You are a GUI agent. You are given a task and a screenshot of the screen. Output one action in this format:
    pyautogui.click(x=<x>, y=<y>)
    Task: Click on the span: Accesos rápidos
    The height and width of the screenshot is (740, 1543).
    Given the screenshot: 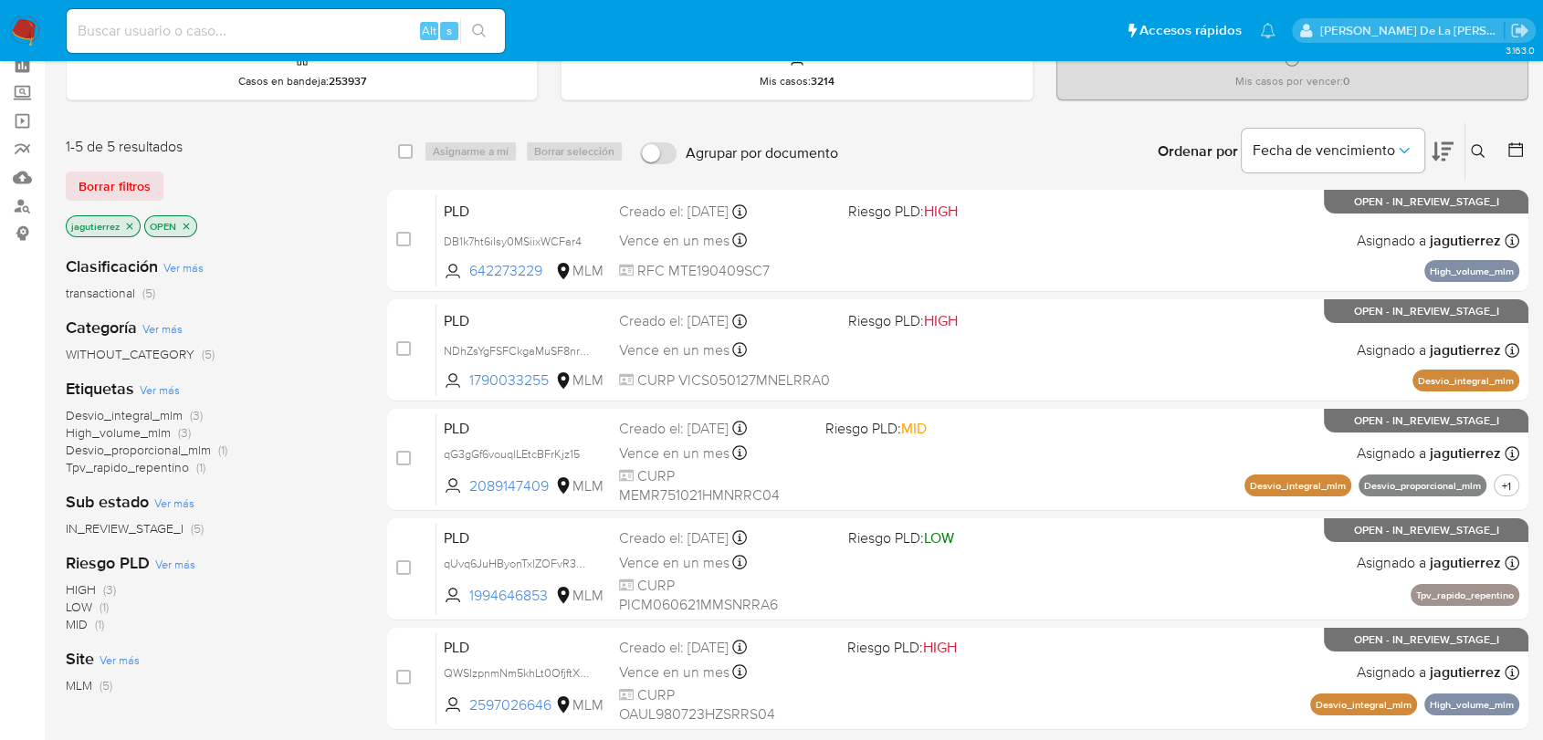 What is the action you would take?
    pyautogui.click(x=1190, y=30)
    